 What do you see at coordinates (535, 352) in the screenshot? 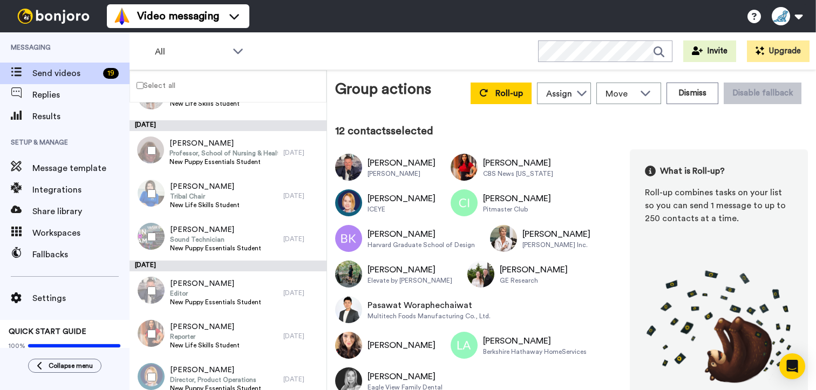
I see `div: Berkshire Hathaway HomeServices` at bounding box center [535, 352].